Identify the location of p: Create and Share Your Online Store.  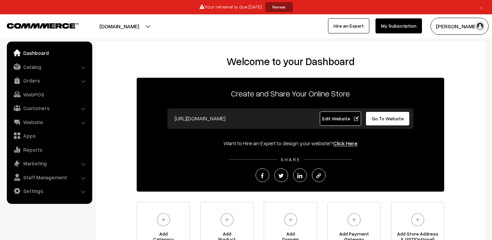
(290, 94).